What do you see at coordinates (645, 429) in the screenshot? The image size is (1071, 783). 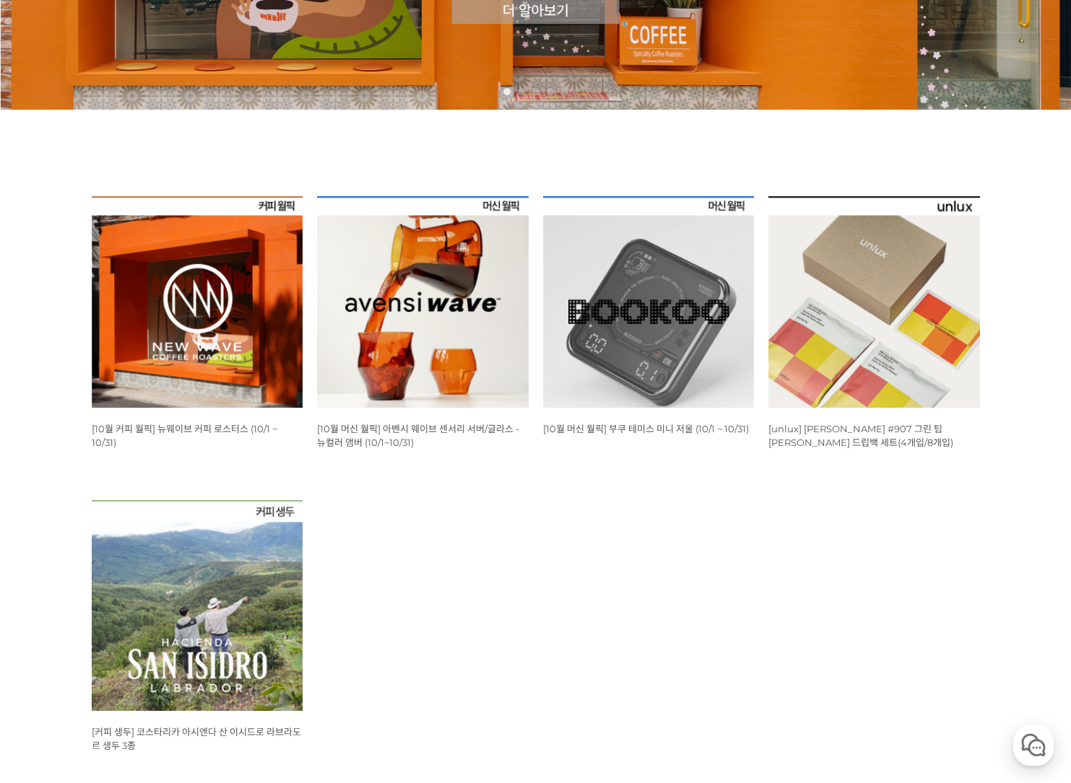 I see `span: [10월 머신 월픽] 부쿠 테미스 미니 저울 (10/1 ~ 10/31)` at bounding box center [645, 429].